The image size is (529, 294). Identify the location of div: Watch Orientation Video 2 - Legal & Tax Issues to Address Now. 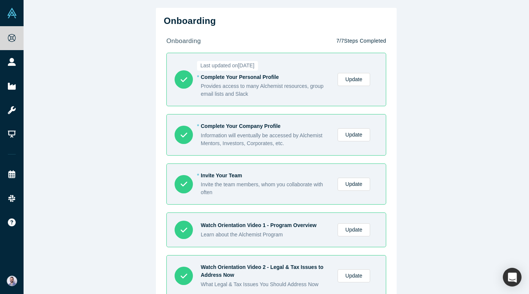
(265, 271).